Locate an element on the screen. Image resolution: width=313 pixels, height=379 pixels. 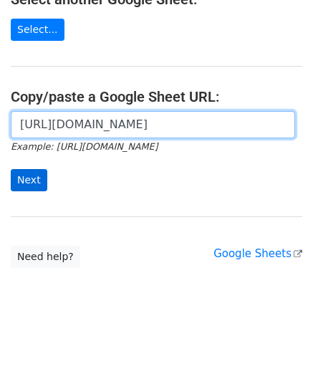
a: Google Sheets is located at coordinates (258, 254).